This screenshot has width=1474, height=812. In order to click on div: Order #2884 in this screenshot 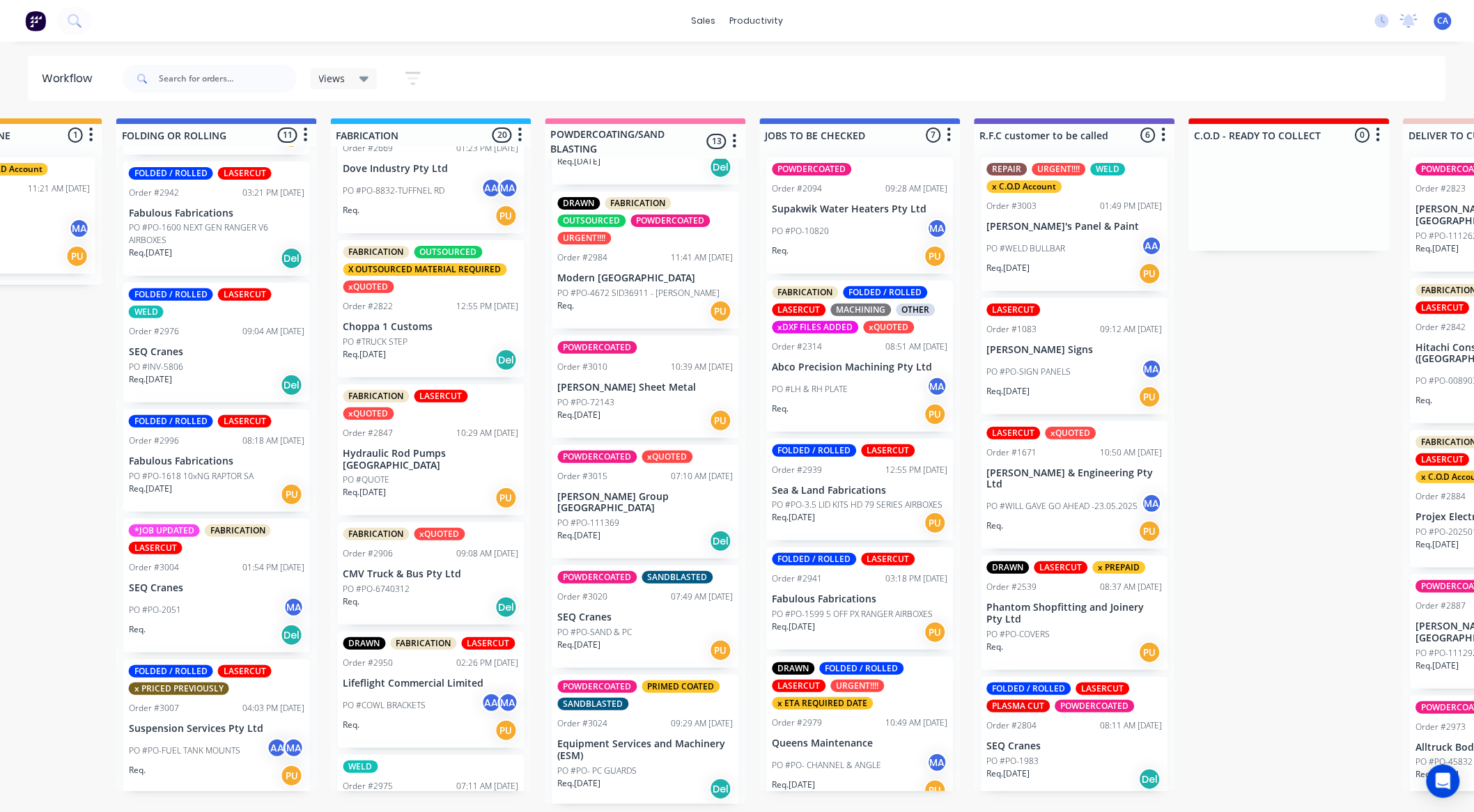, I will do `click(1441, 496)`.